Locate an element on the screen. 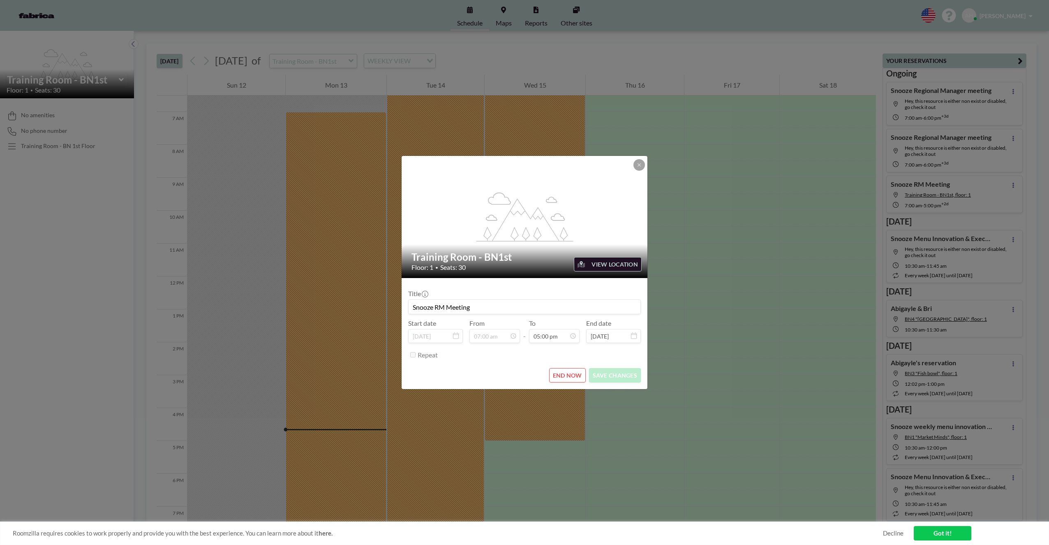  span: Floor: 1 is located at coordinates (422, 267).